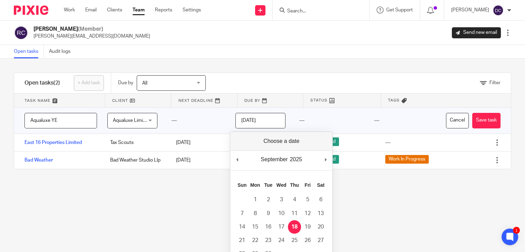  I want to click on button: 8, so click(255, 213).